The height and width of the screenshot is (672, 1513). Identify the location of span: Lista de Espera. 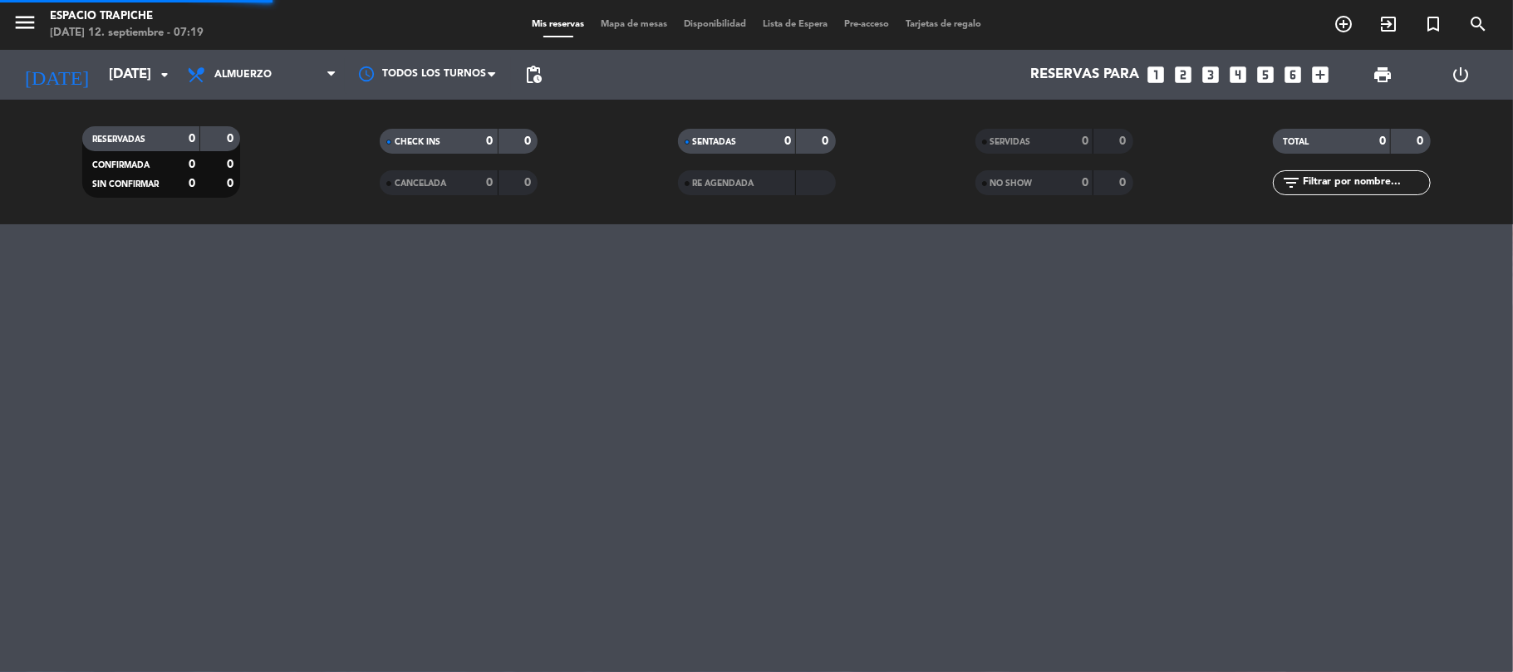
(795, 24).